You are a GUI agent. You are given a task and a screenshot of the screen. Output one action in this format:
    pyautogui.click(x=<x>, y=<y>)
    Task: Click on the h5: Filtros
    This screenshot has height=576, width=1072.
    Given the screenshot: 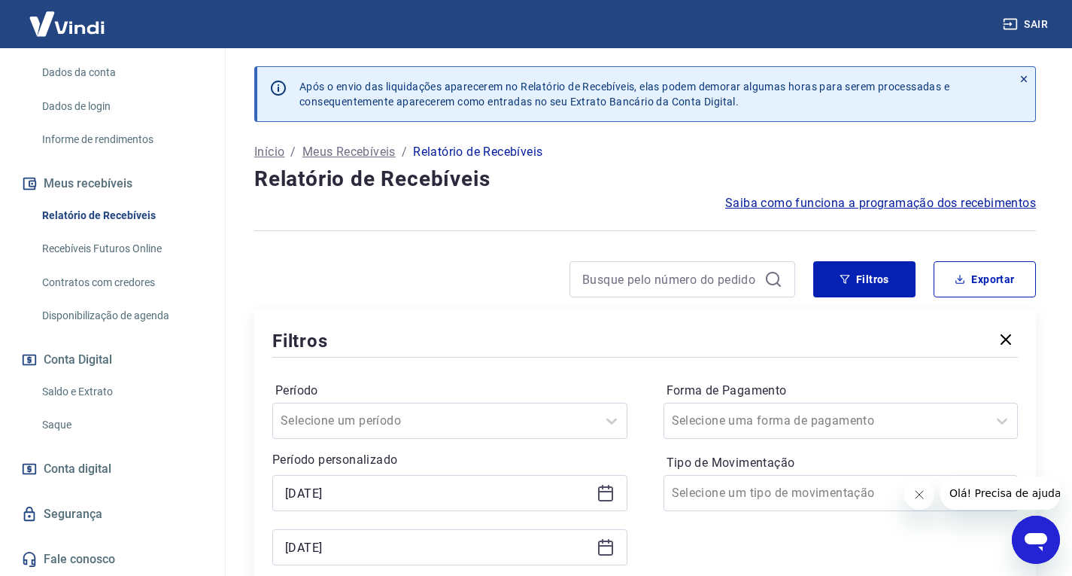 What is the action you would take?
    pyautogui.click(x=300, y=341)
    